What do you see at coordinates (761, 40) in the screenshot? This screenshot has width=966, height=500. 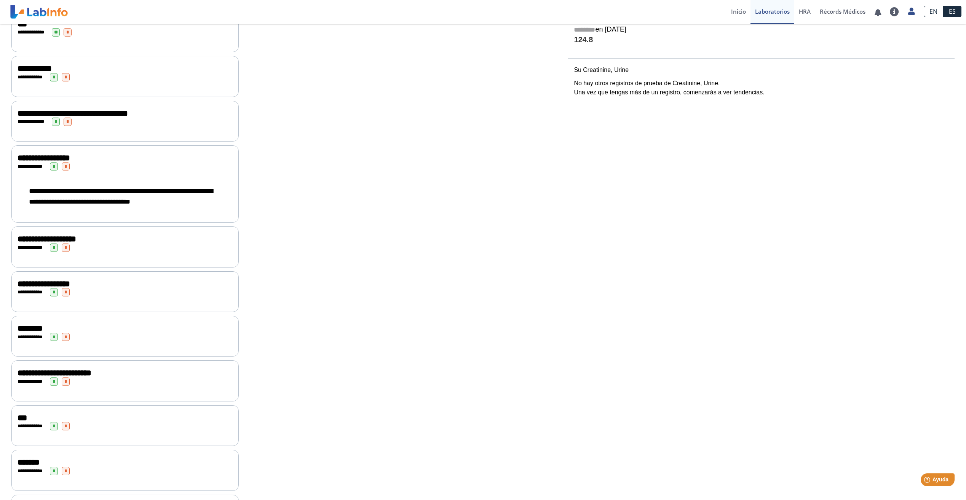 I see `h4: 124.8` at bounding box center [761, 40].